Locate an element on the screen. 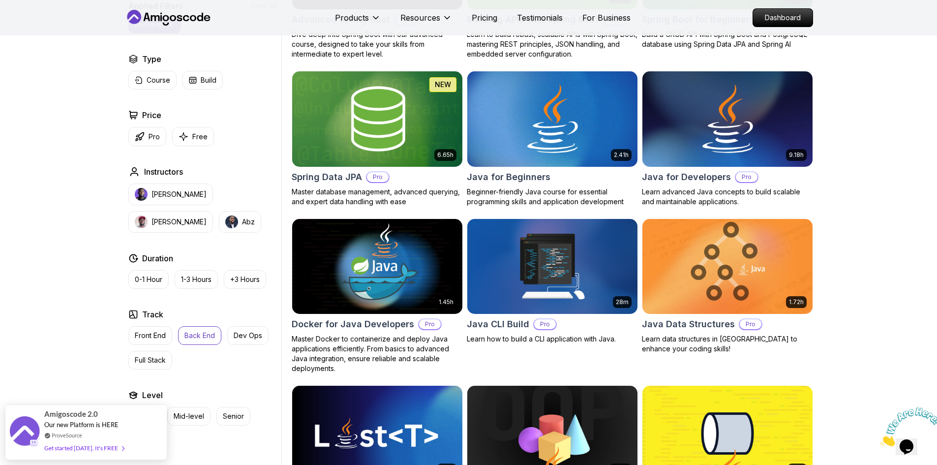 The height and width of the screenshot is (465, 937). p: Testimonials is located at coordinates (539, 18).